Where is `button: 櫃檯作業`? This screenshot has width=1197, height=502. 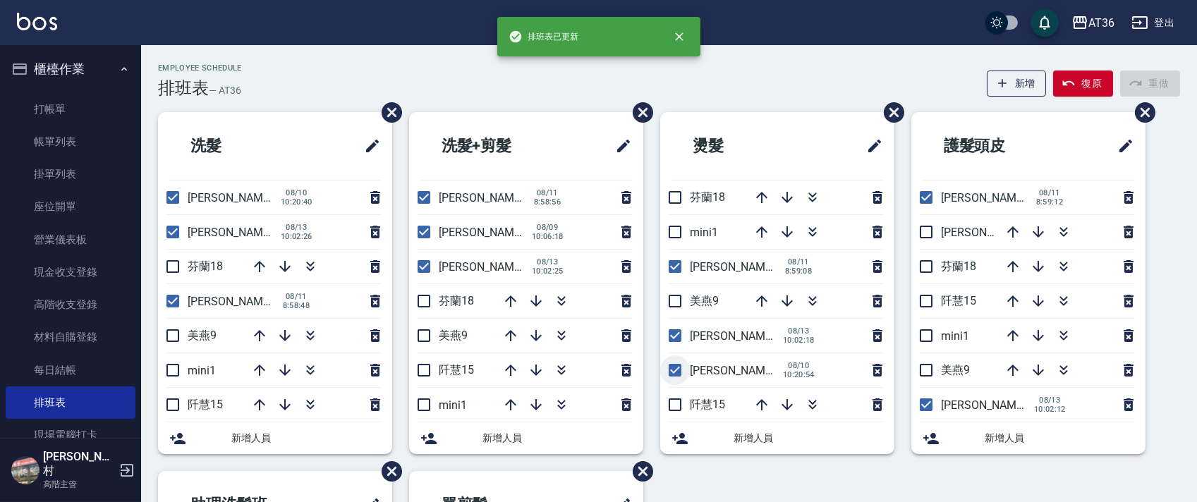 button: 櫃檯作業 is located at coordinates (71, 69).